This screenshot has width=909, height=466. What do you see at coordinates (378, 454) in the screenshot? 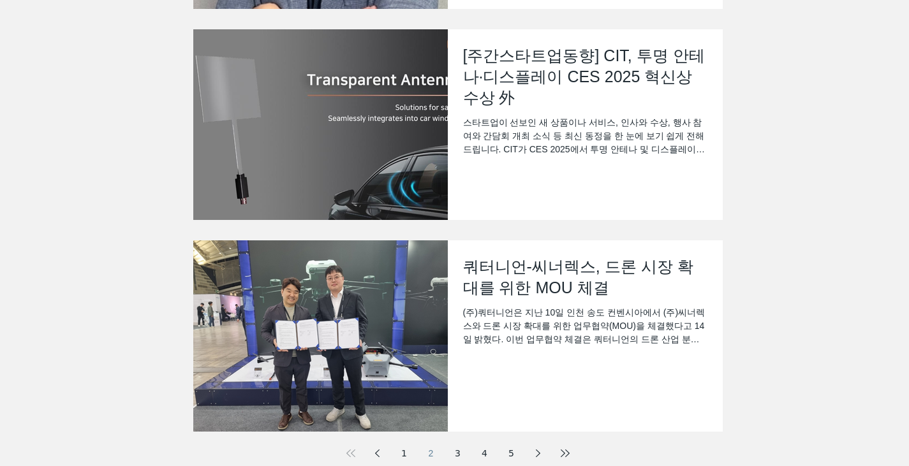
I see `a: Previous page` at bounding box center [378, 454].